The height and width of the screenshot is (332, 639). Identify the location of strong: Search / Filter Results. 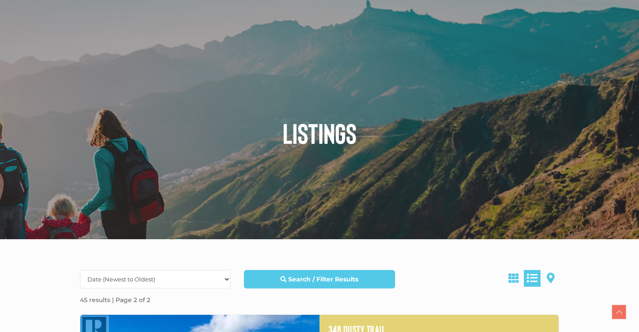
(323, 279).